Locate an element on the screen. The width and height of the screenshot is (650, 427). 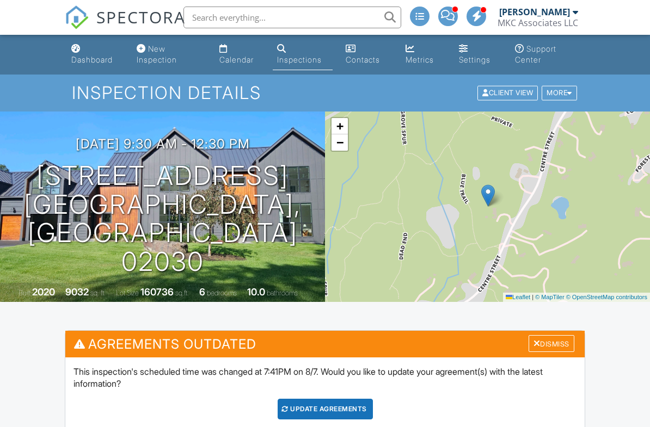
a: Zoom out is located at coordinates (340, 143).